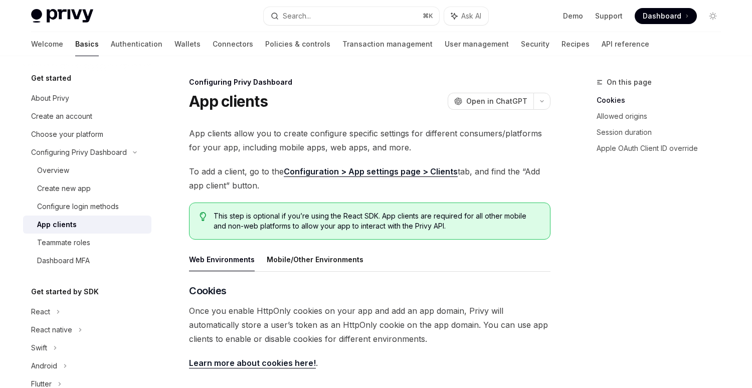  I want to click on a: Configure login methods, so click(87, 207).